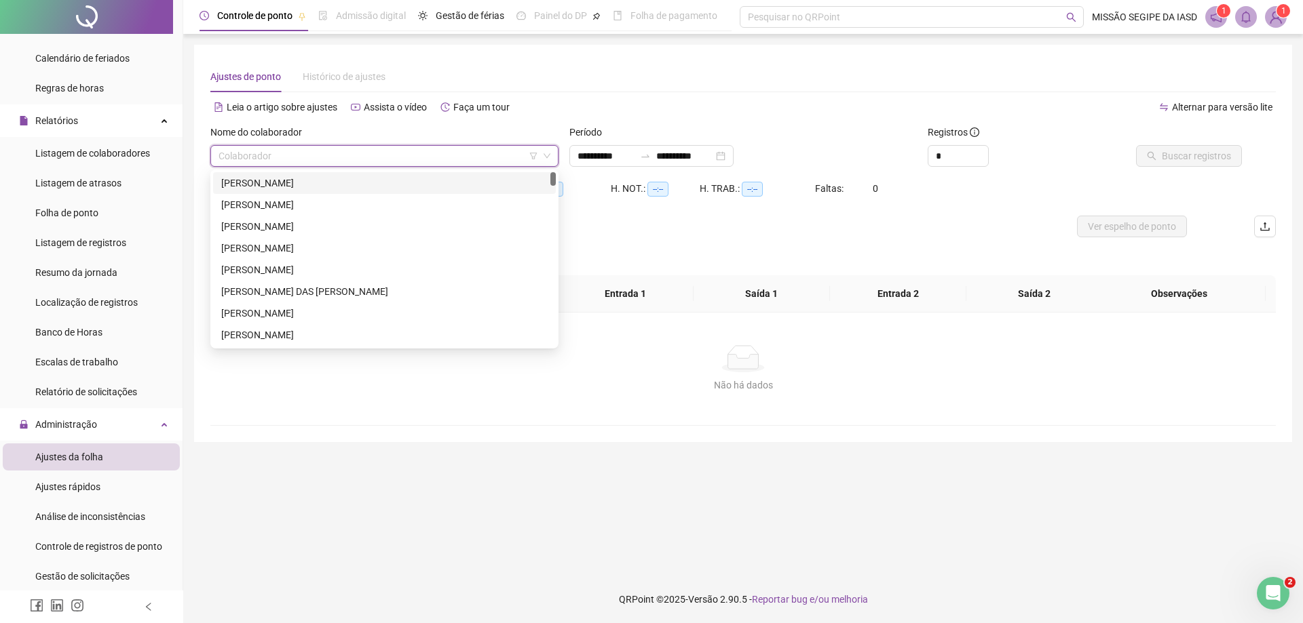 This screenshot has width=1303, height=623. What do you see at coordinates (90, 517) in the screenshot?
I see `span: Análise de inconsistências` at bounding box center [90, 517].